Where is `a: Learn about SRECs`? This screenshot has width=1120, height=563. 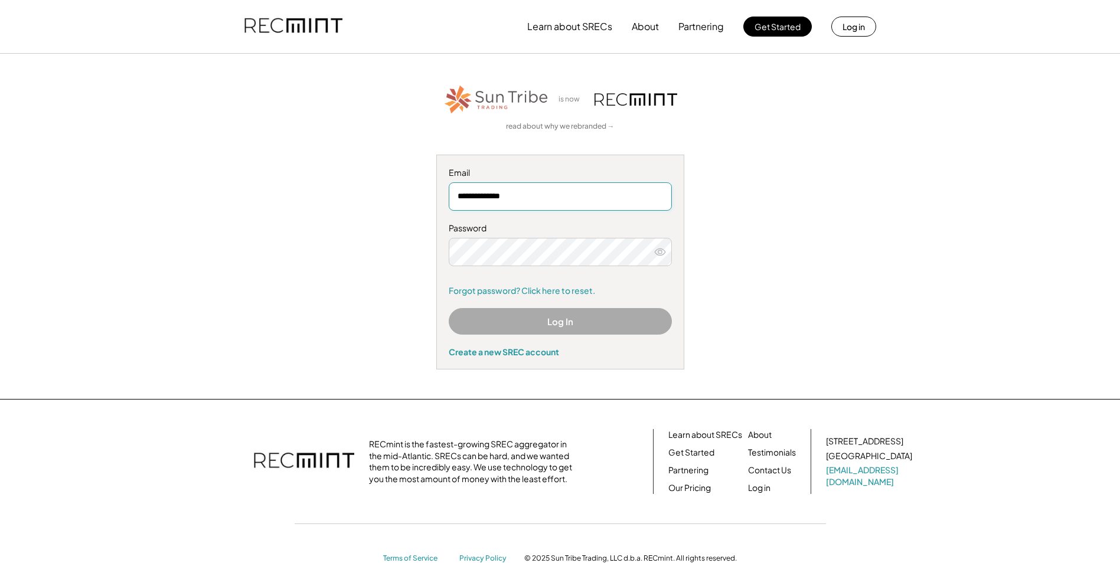 a: Learn about SRECs is located at coordinates (705, 435).